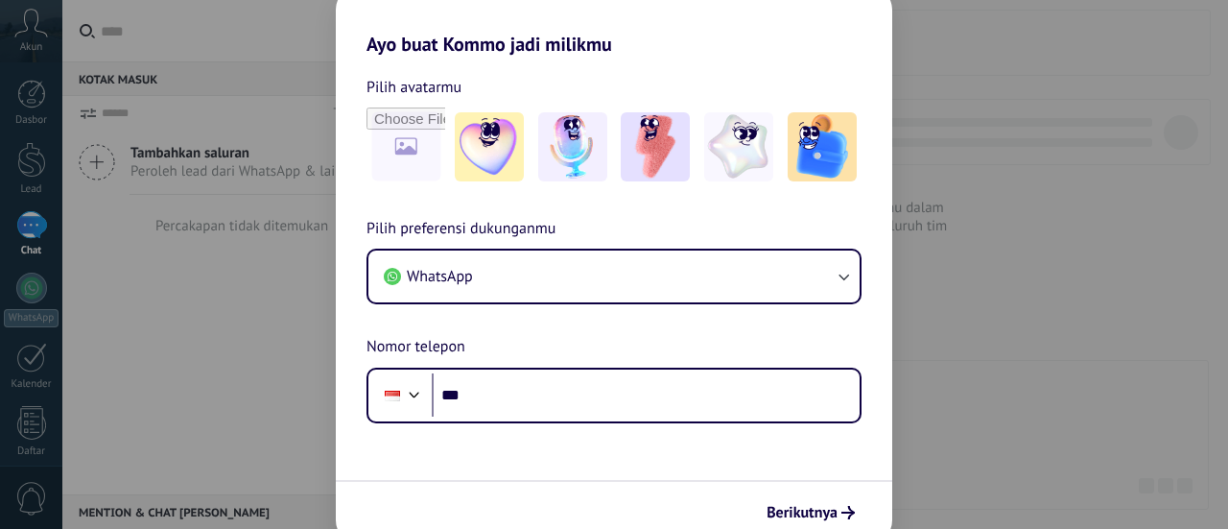 The image size is (1228, 529). I want to click on img: -1.jpeg, so click(489, 147).